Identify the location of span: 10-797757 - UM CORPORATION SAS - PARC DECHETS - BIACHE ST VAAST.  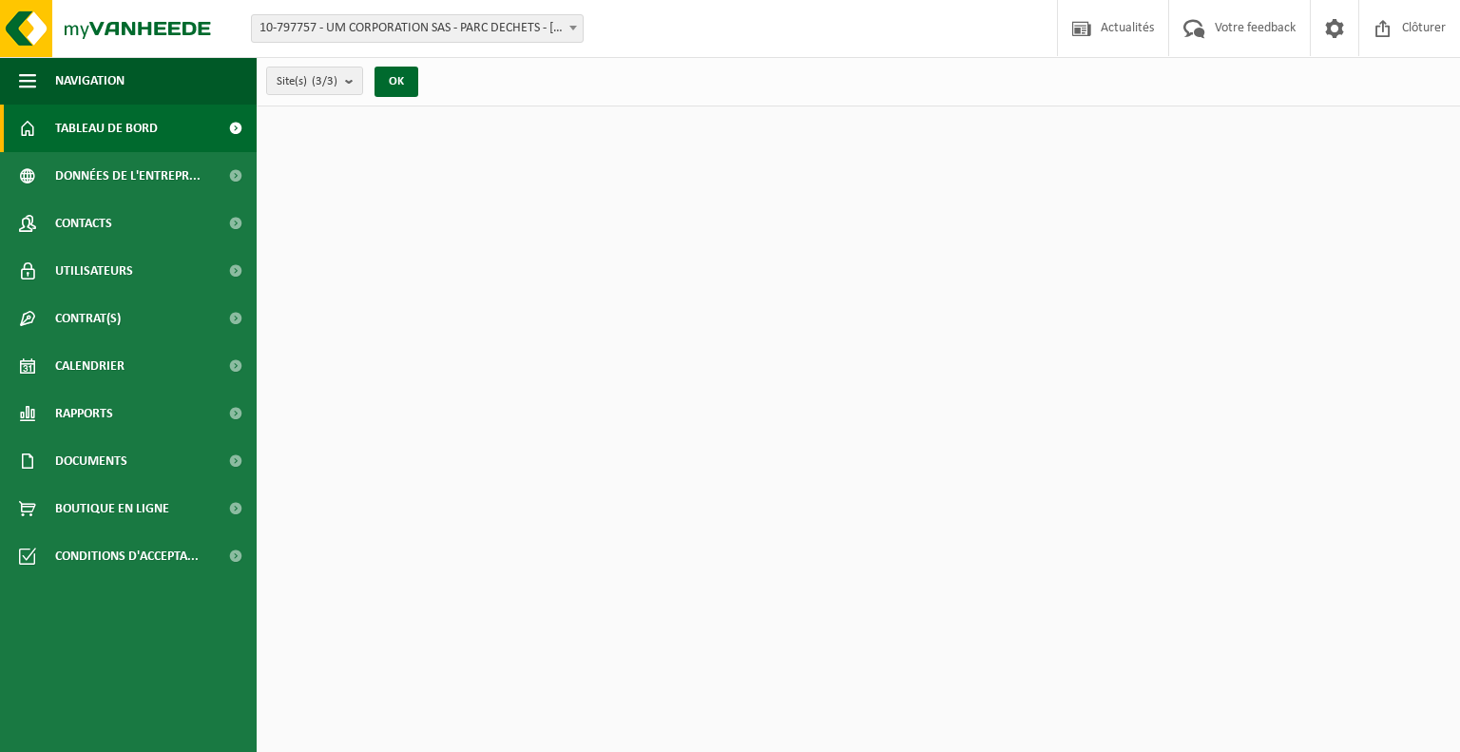
(417, 29).